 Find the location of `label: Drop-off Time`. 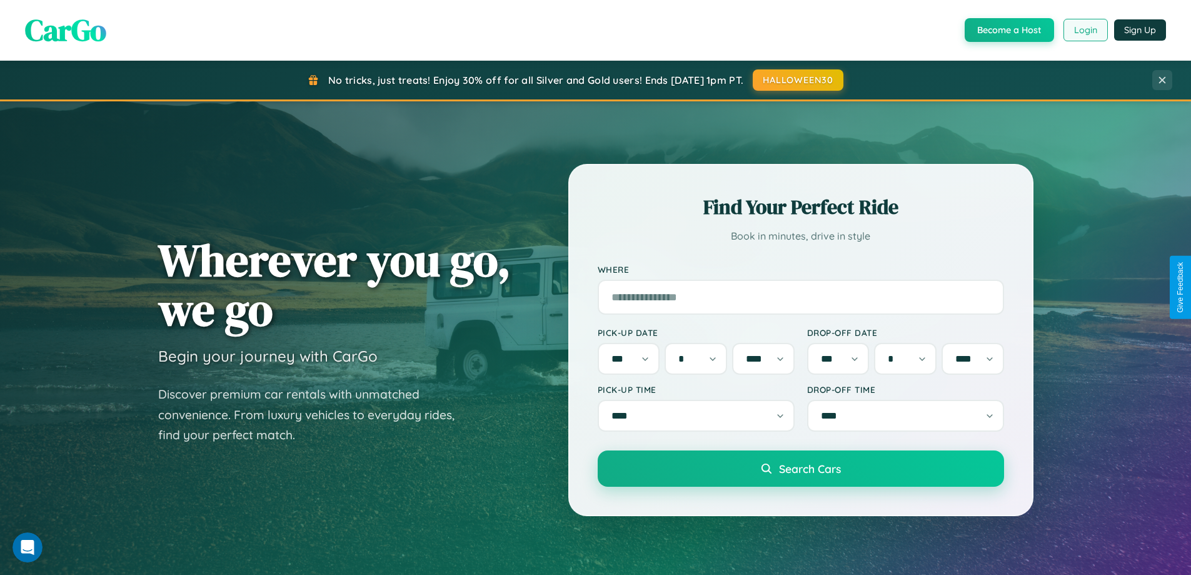

label: Drop-off Time is located at coordinates (905, 389).